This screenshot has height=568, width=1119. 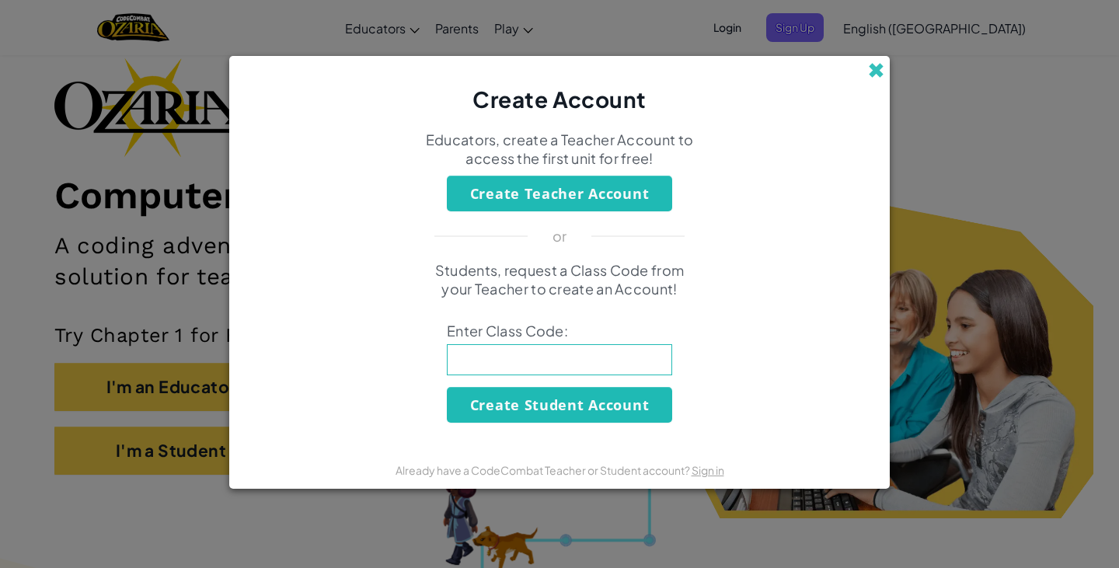 What do you see at coordinates (560, 405) in the screenshot?
I see `button: Create Student Account` at bounding box center [560, 405].